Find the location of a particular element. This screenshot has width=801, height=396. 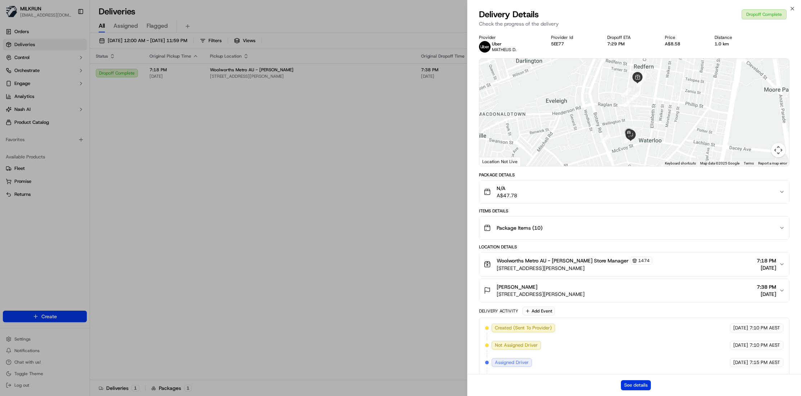

div: 1 is located at coordinates (606, 139).